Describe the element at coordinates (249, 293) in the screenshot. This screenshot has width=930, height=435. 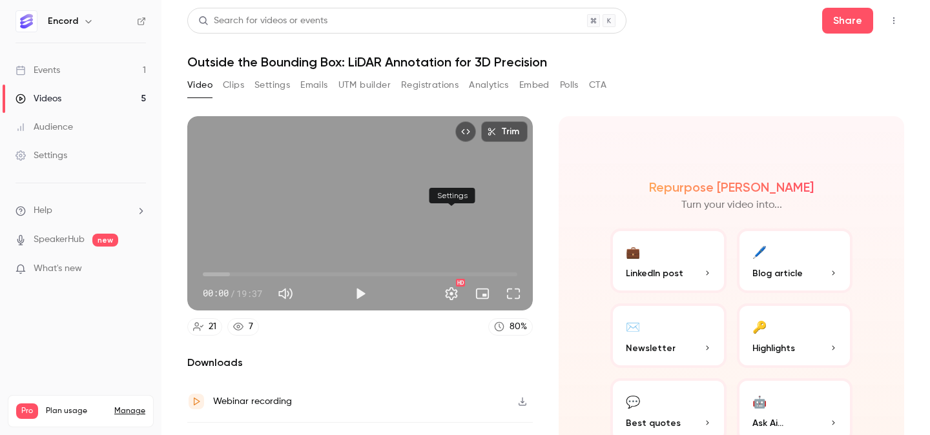
I see `span: 19:37` at that location.